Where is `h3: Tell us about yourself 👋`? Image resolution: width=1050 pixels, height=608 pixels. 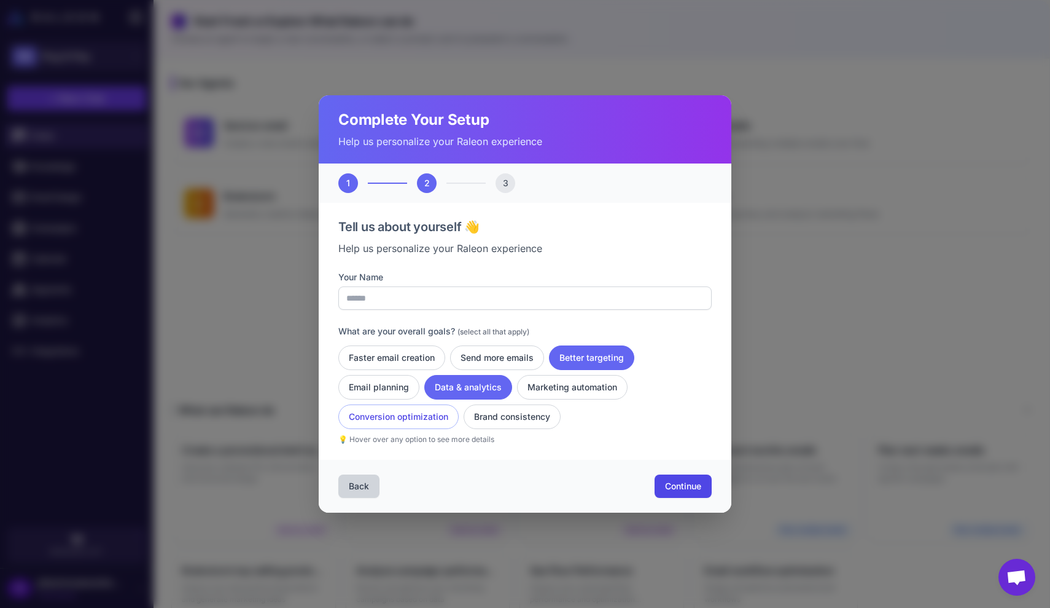
h3: Tell us about yourself 👋 is located at coordinates (525, 227).